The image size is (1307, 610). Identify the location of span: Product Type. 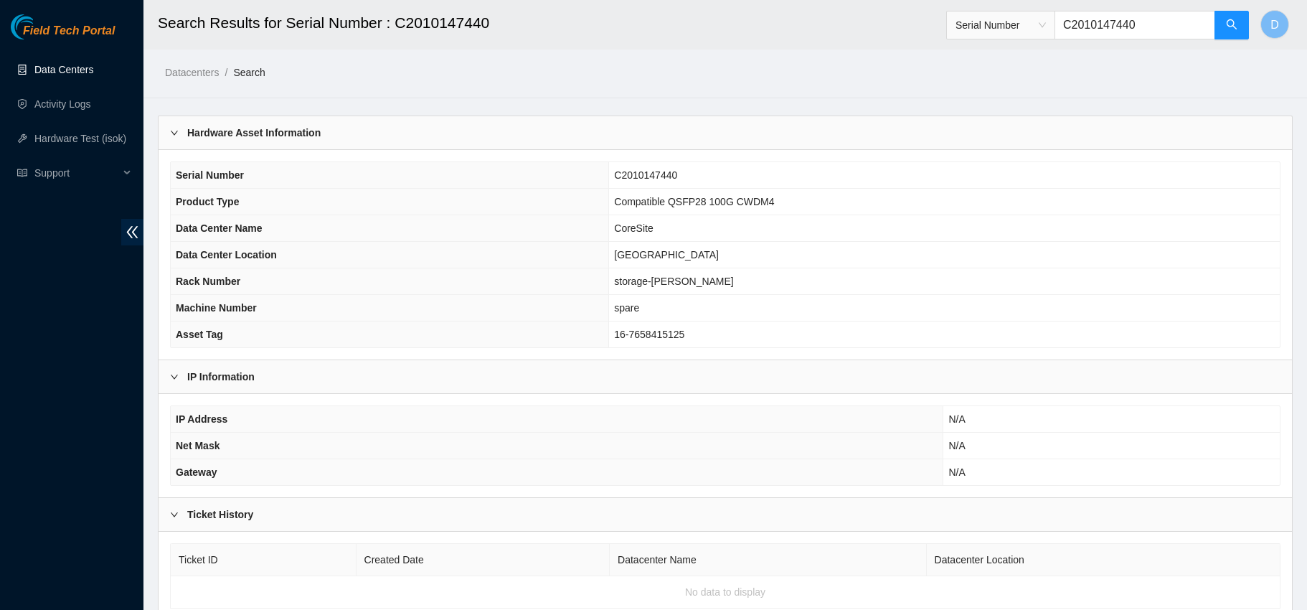
(207, 202).